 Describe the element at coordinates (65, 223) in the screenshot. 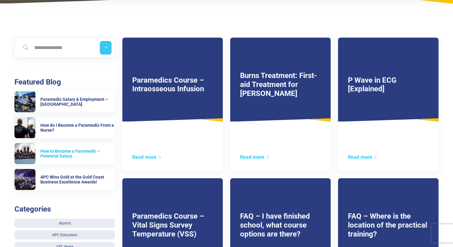

I see `a: Alumni` at that location.